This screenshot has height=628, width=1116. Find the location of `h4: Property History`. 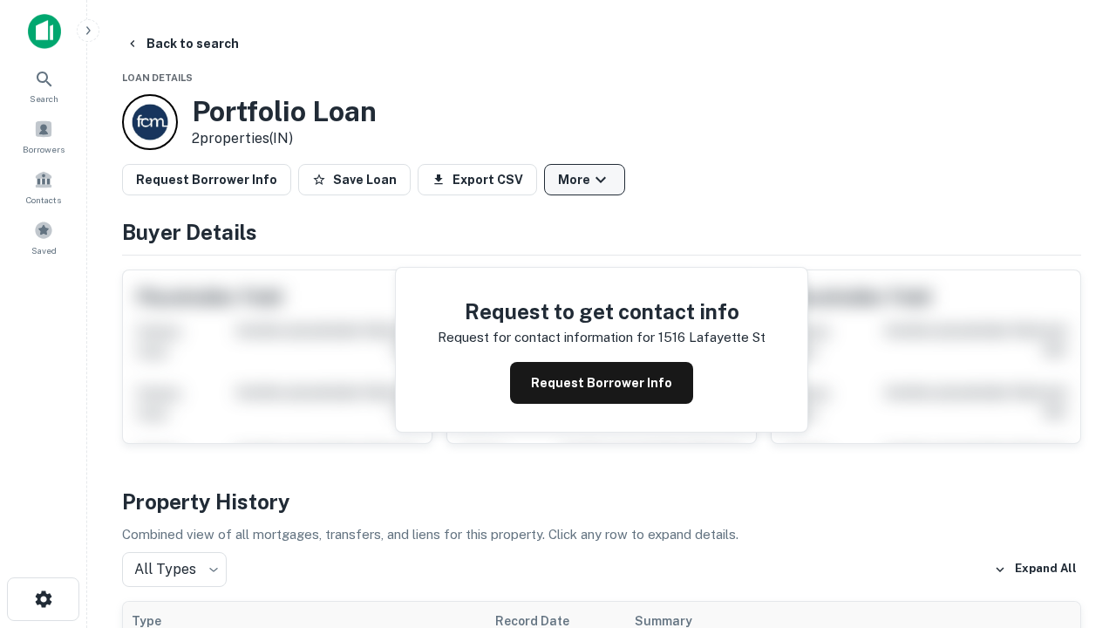

h4: Property History is located at coordinates (601, 501).